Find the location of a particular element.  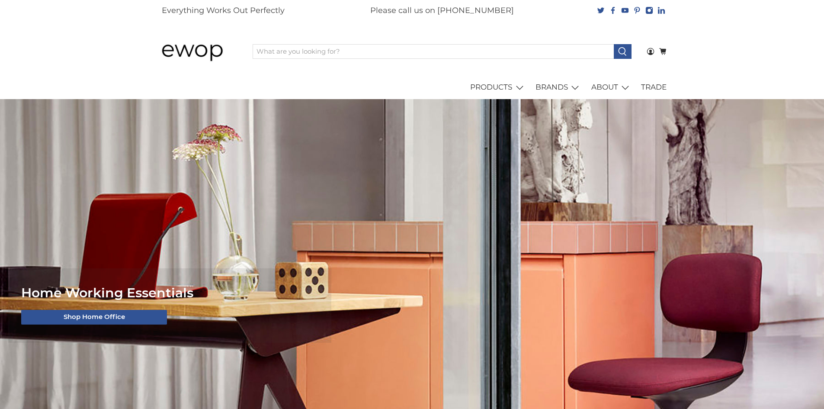

p: Everything Works Out Perfectly is located at coordinates (223, 10).